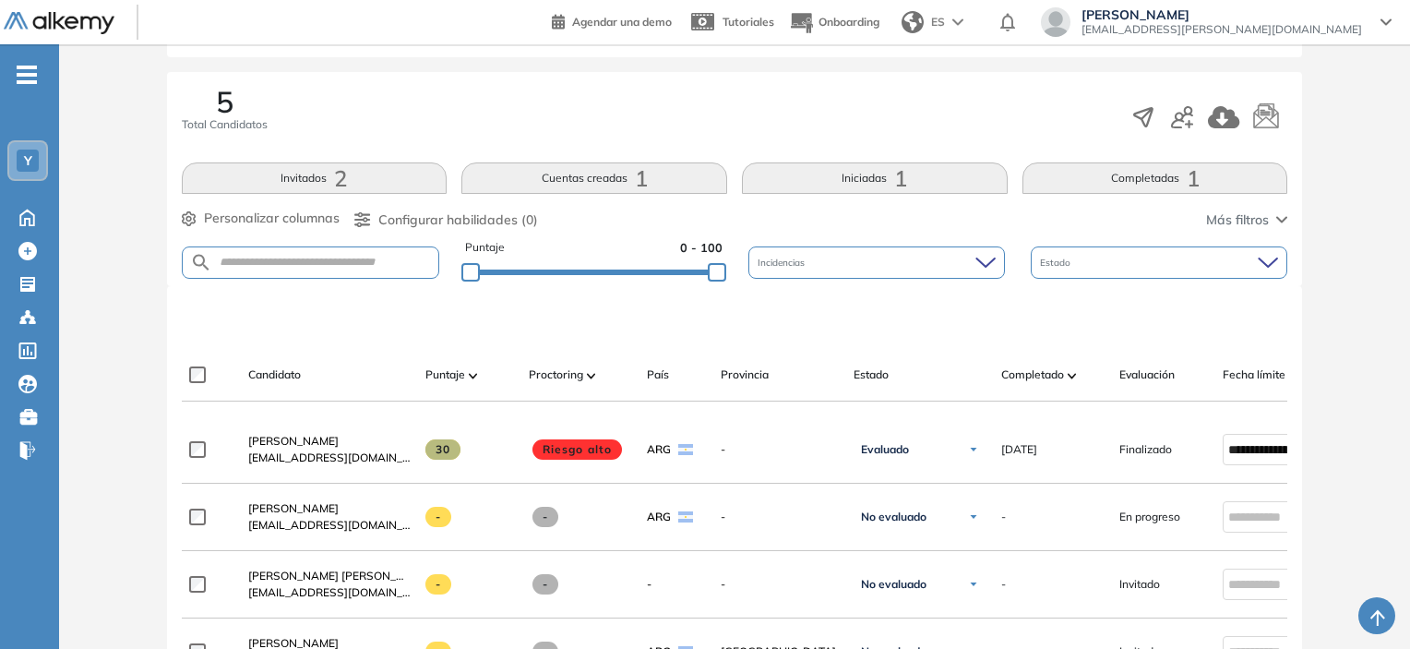 This screenshot has width=1410, height=649. I want to click on button: Más filtros, so click(1247, 220).